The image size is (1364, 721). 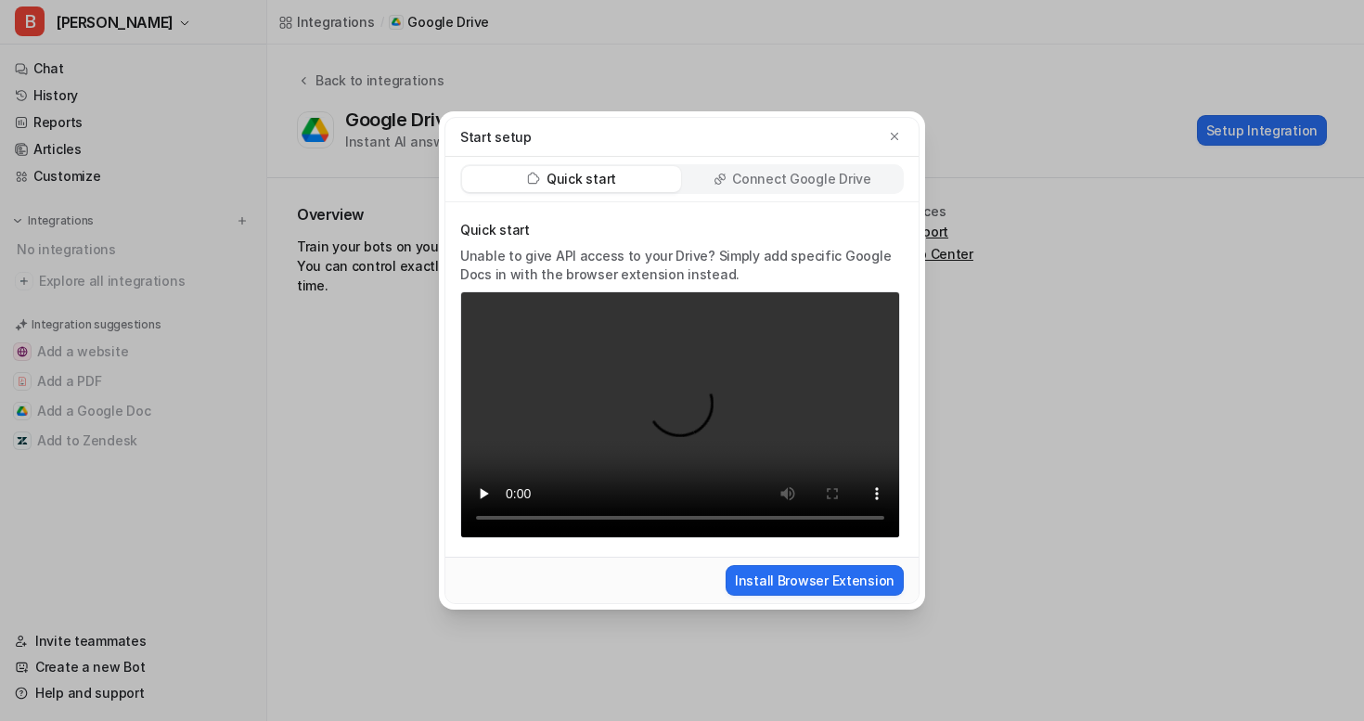 What do you see at coordinates (680, 415) in the screenshot?
I see `video: Your browser does not support the video tag.` at bounding box center [680, 415].